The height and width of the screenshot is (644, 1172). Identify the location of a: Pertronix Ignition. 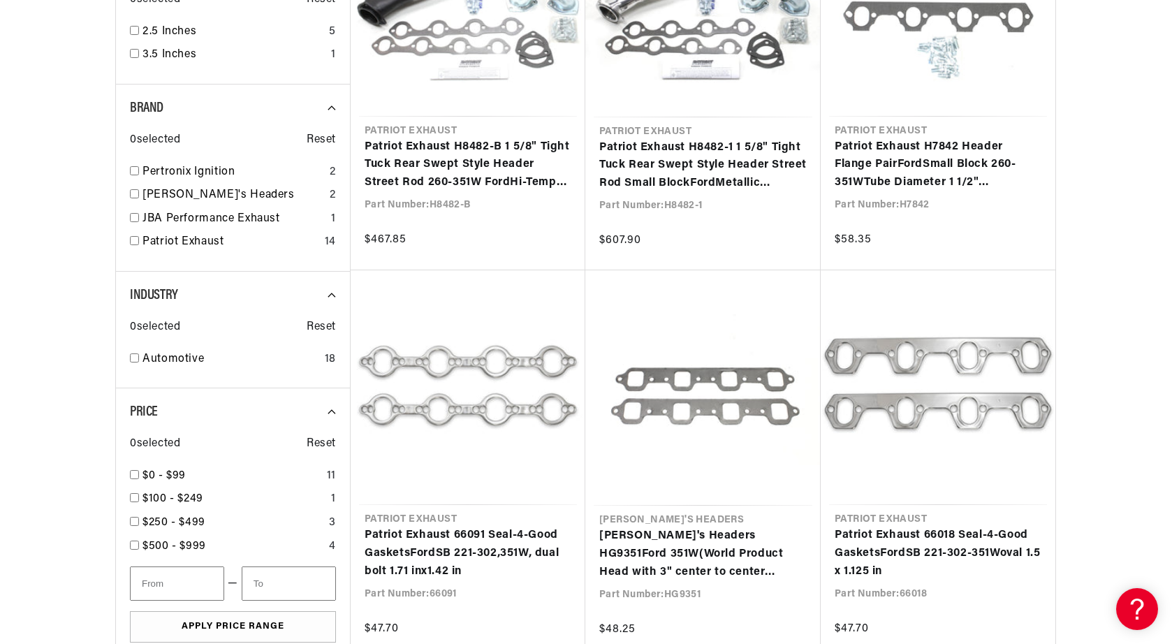
(233, 173).